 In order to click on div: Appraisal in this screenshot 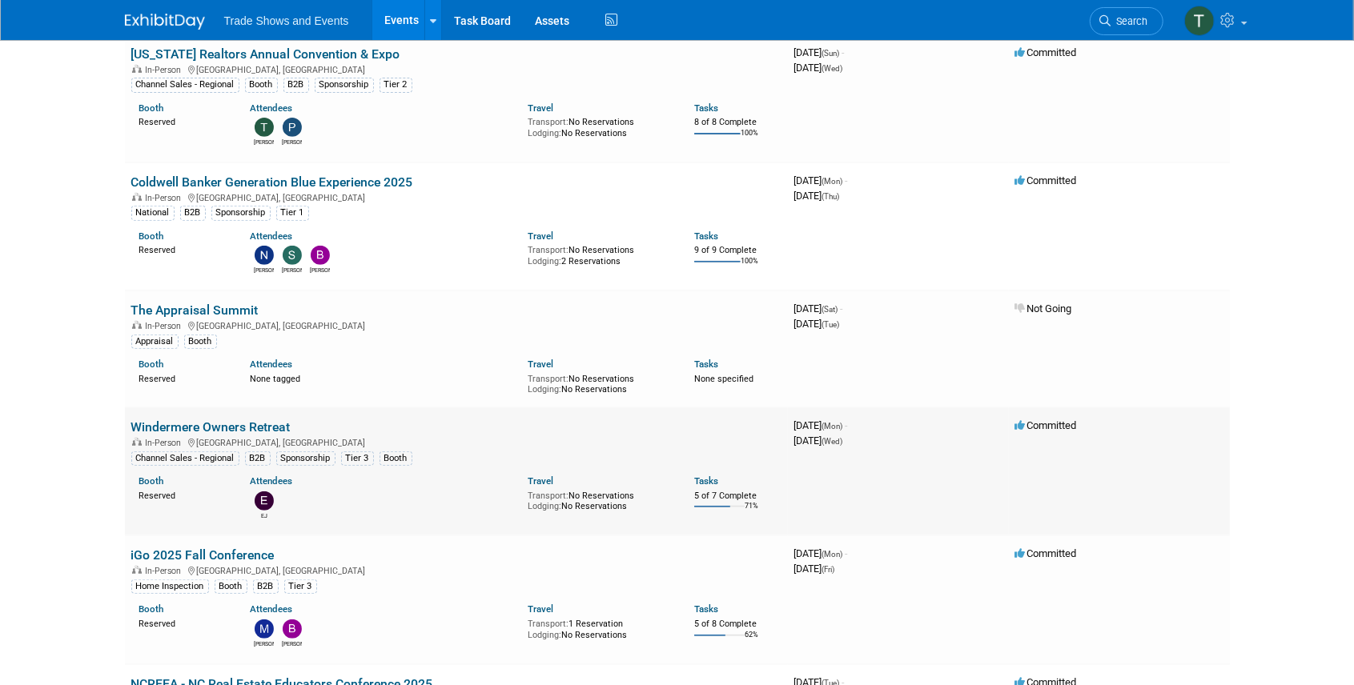, I will do `click(155, 342)`.